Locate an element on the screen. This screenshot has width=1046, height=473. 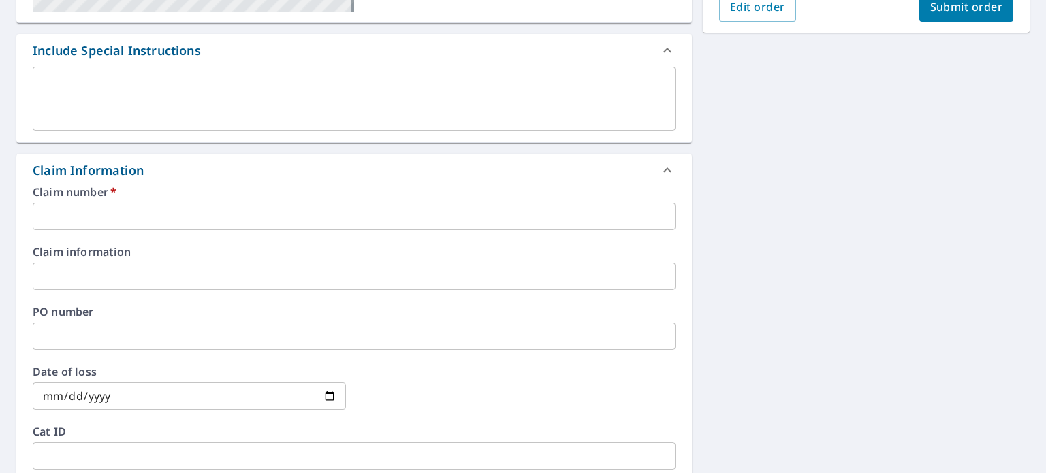
label: Claim number is located at coordinates (354, 192).